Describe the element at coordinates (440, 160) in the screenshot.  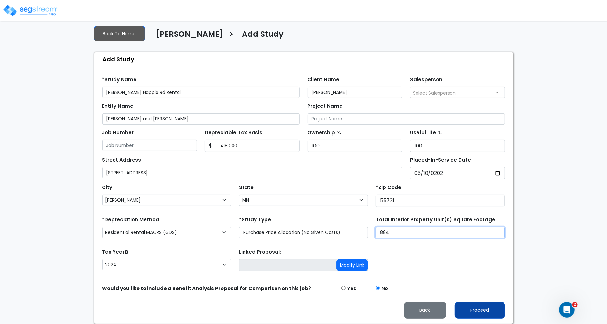
I see `label: Placed-In-Service Date` at that location.